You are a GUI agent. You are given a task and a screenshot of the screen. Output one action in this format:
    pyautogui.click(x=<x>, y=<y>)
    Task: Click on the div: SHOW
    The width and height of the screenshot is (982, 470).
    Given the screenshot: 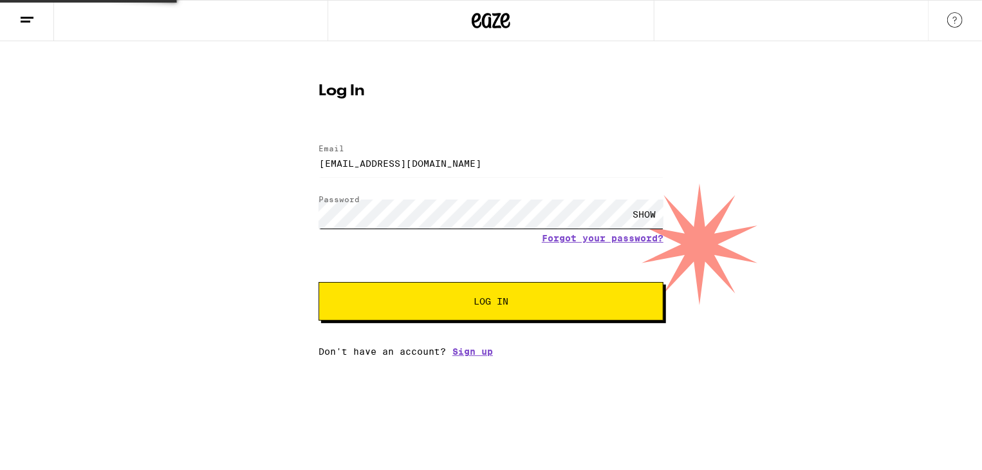 What is the action you would take?
    pyautogui.click(x=644, y=214)
    